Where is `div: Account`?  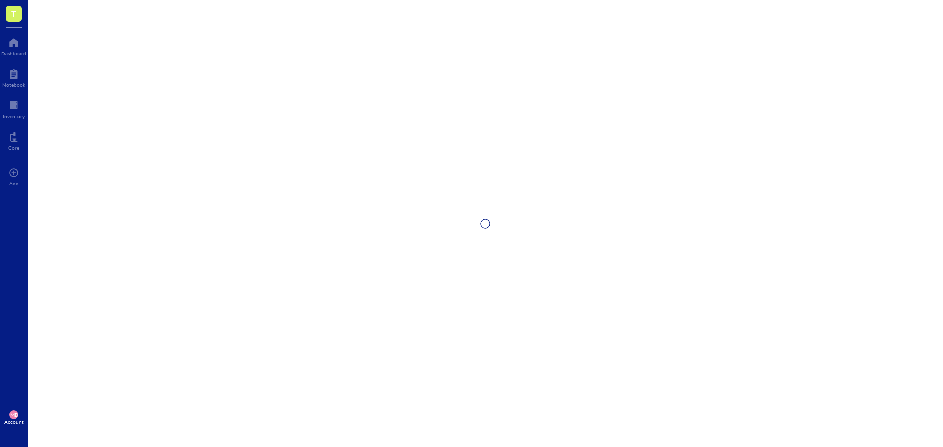 div: Account is located at coordinates (14, 422).